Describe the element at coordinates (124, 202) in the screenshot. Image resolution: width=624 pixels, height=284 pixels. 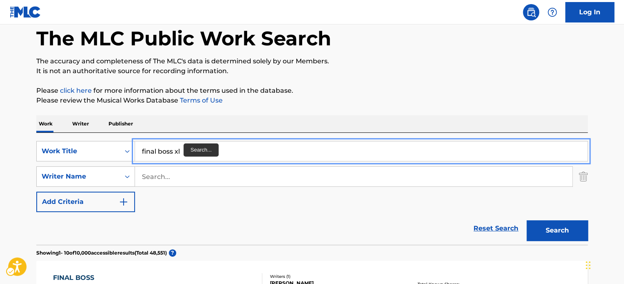
I see `img: 9d2ae6d4665cec9f34b9.svg` at that location.